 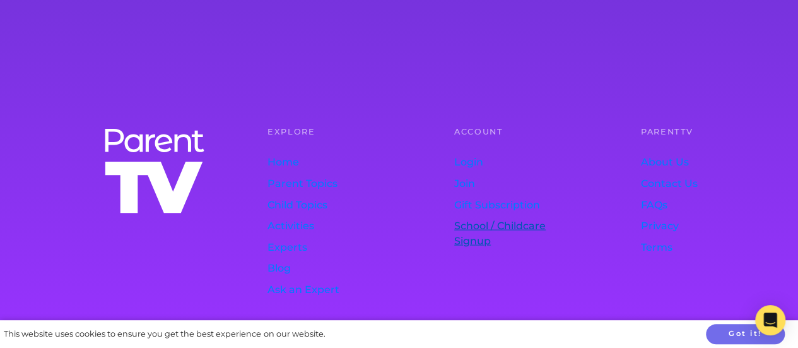 What do you see at coordinates (331, 131) in the screenshot?
I see `h6: Explore` at bounding box center [331, 131].